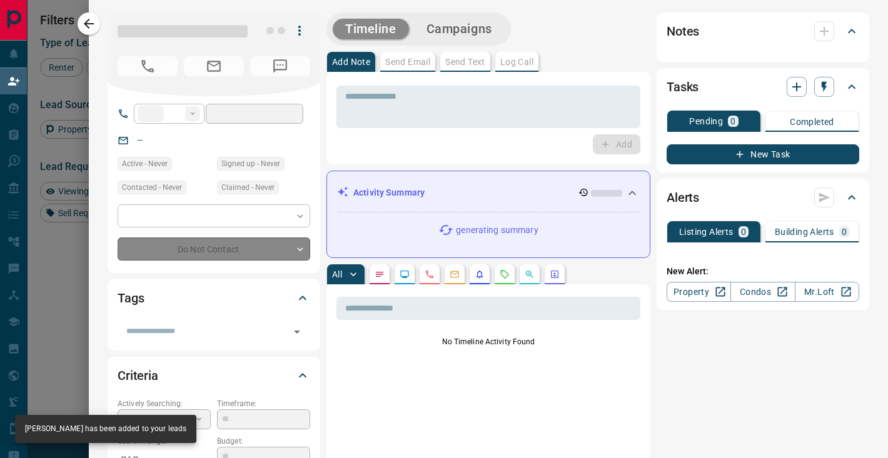 This screenshot has height=458, width=888. I want to click on p: Activity Summary, so click(389, 193).